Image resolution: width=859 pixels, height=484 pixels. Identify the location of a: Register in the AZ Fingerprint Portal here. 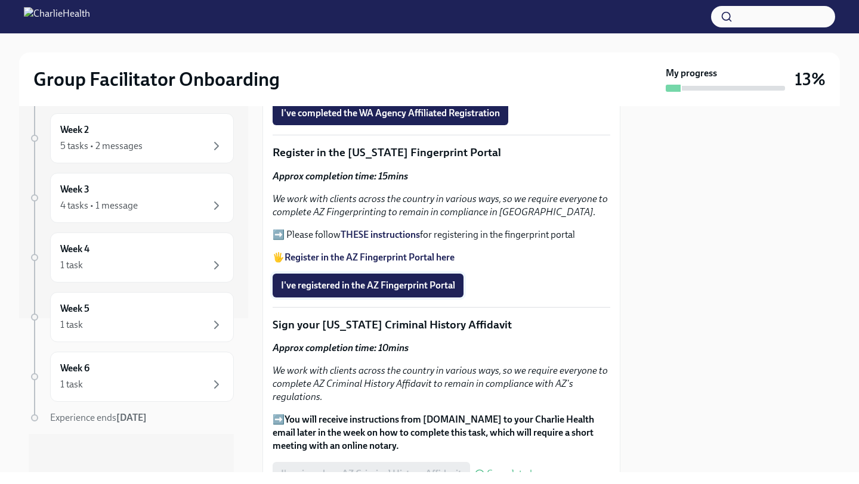
(369, 257).